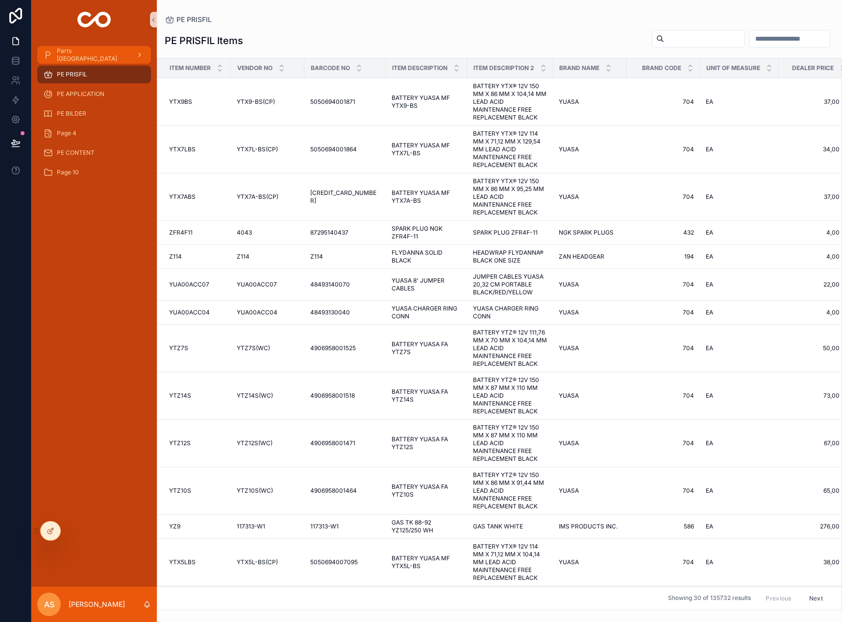 The height and width of the screenshot is (622, 842). What do you see at coordinates (426, 197) in the screenshot?
I see `a: BATTERY YUASA MF YTX7A-BS` at bounding box center [426, 197].